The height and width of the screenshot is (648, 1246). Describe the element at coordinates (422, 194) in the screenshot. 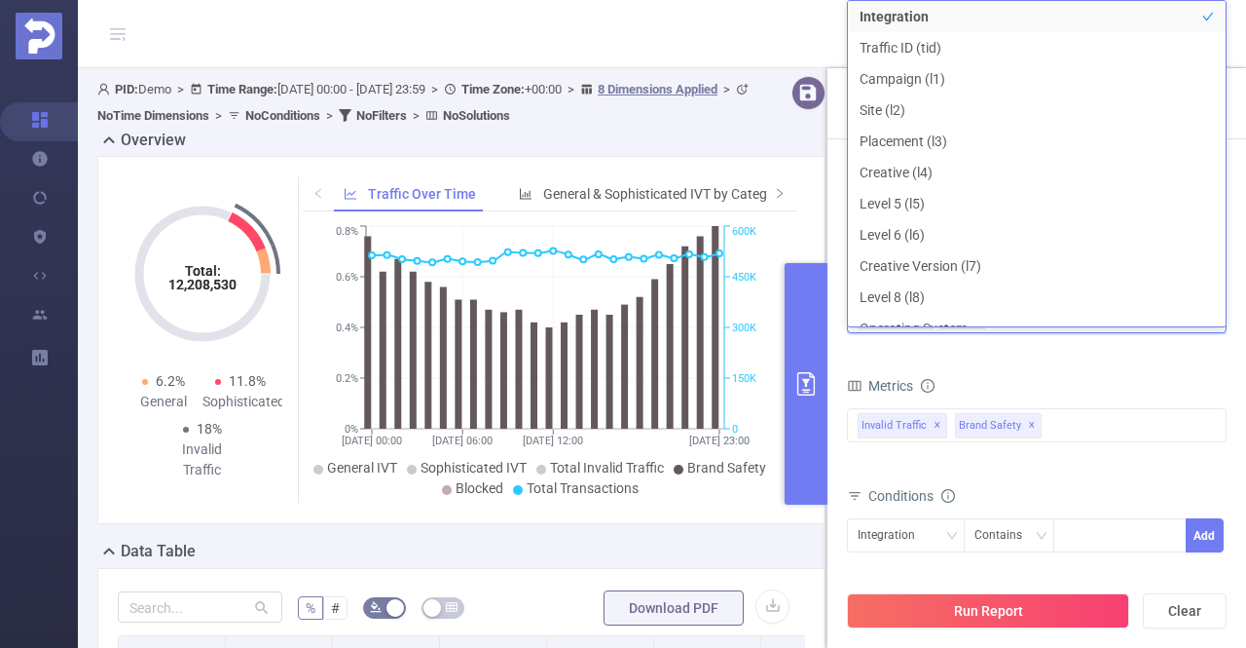

I see `span: Traffic Over Time` at that location.